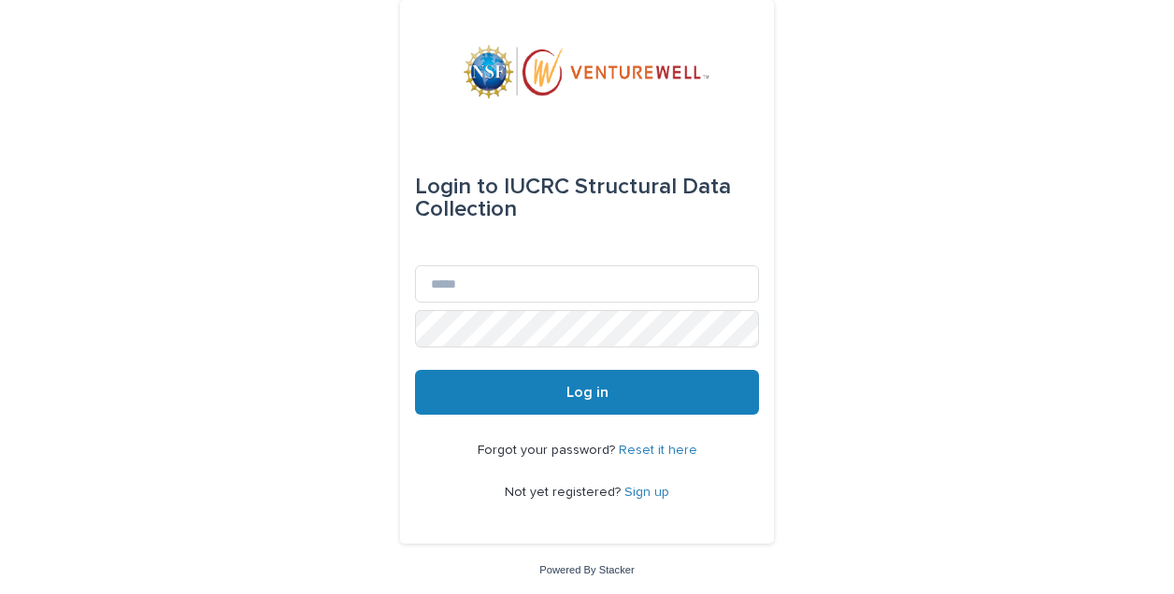 This screenshot has width=1174, height=594. What do you see at coordinates (564, 492) in the screenshot?
I see `span: Not yet registered?` at bounding box center [564, 492].